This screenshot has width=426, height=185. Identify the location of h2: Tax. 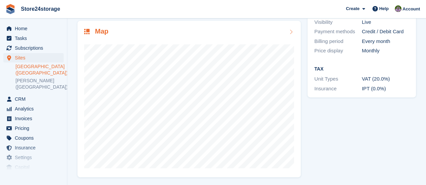
(361, 69).